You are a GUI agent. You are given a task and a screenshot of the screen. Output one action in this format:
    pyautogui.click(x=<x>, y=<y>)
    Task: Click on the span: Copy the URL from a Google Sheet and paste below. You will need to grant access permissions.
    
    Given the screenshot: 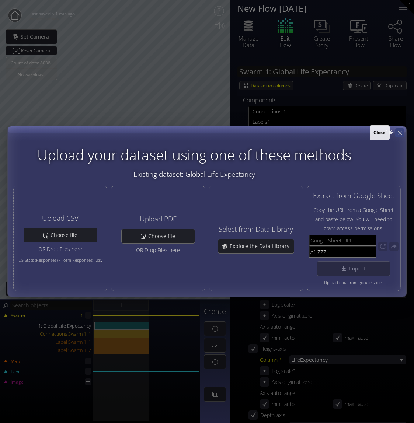 What is the action you would take?
    pyautogui.click(x=353, y=219)
    